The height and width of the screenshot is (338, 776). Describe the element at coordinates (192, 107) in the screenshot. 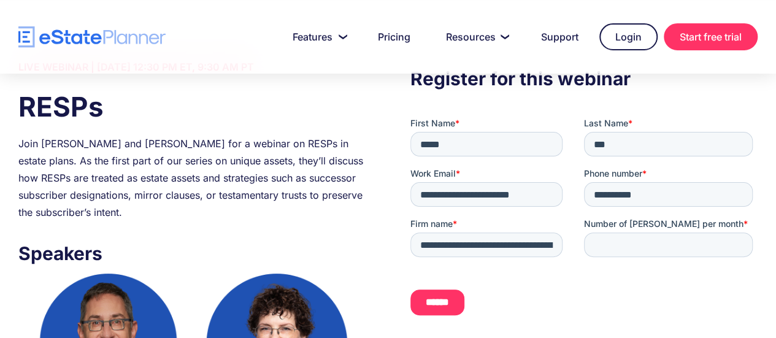

I see `h1: RESPs` at that location.